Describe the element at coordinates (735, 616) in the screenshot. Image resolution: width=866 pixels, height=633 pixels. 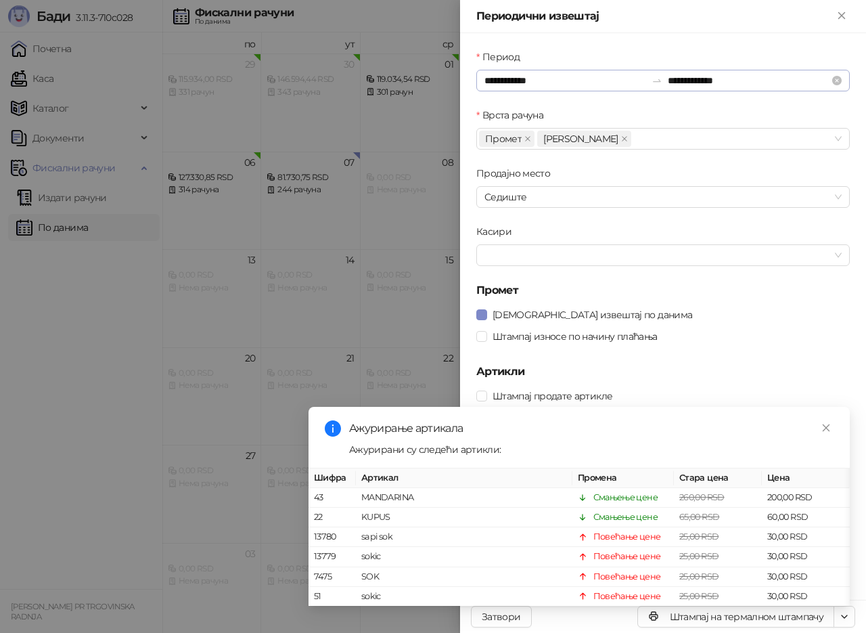
I see `button: Штампај на термалном штампачу` at that location.